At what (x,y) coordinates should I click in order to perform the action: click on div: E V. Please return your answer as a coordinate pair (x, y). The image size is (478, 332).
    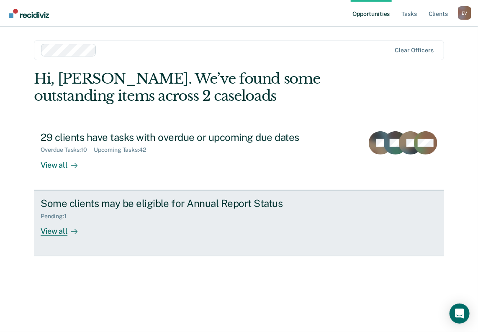
    Looking at the image, I should click on (465, 13).